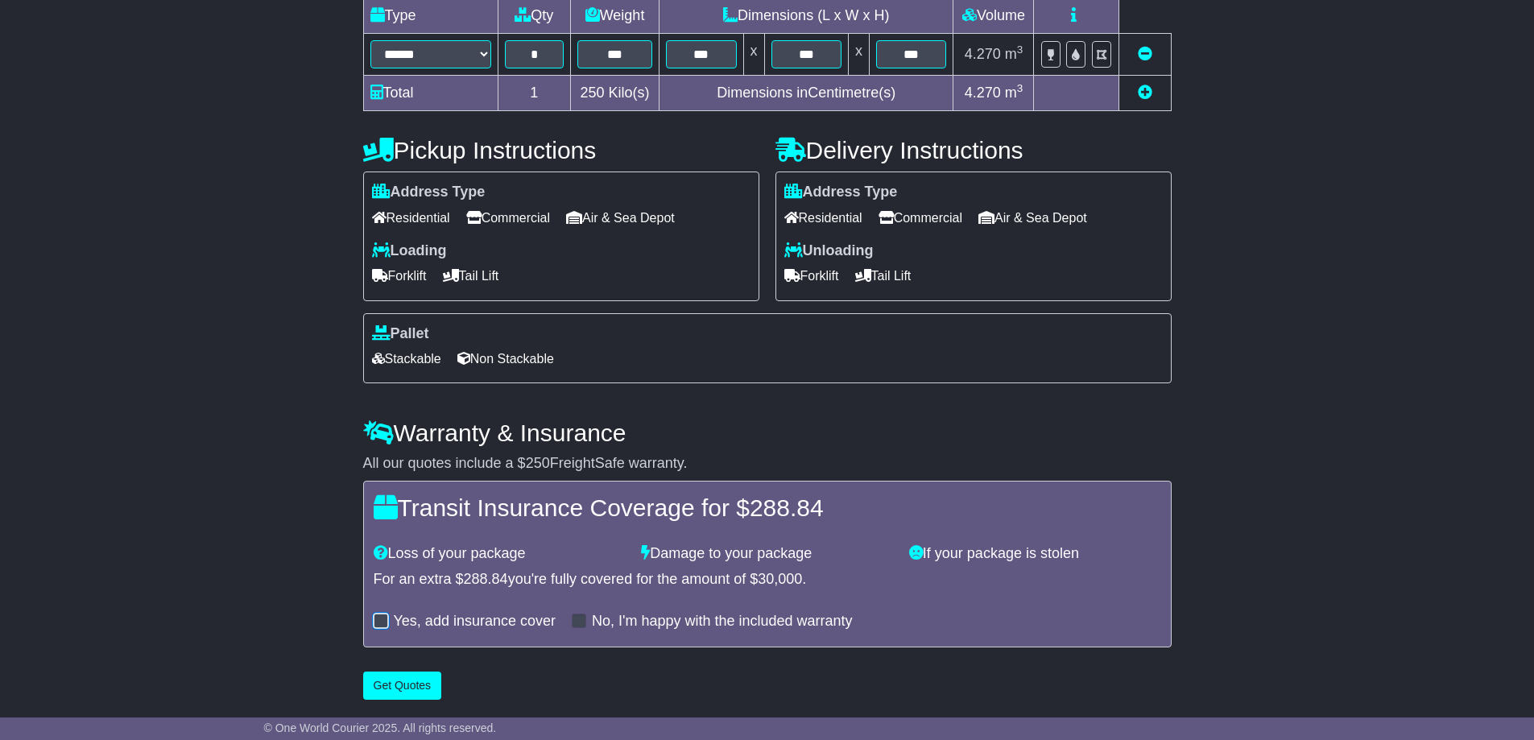 This screenshot has width=1534, height=740. What do you see at coordinates (403, 685) in the screenshot?
I see `button: Get Quotes` at bounding box center [403, 685].